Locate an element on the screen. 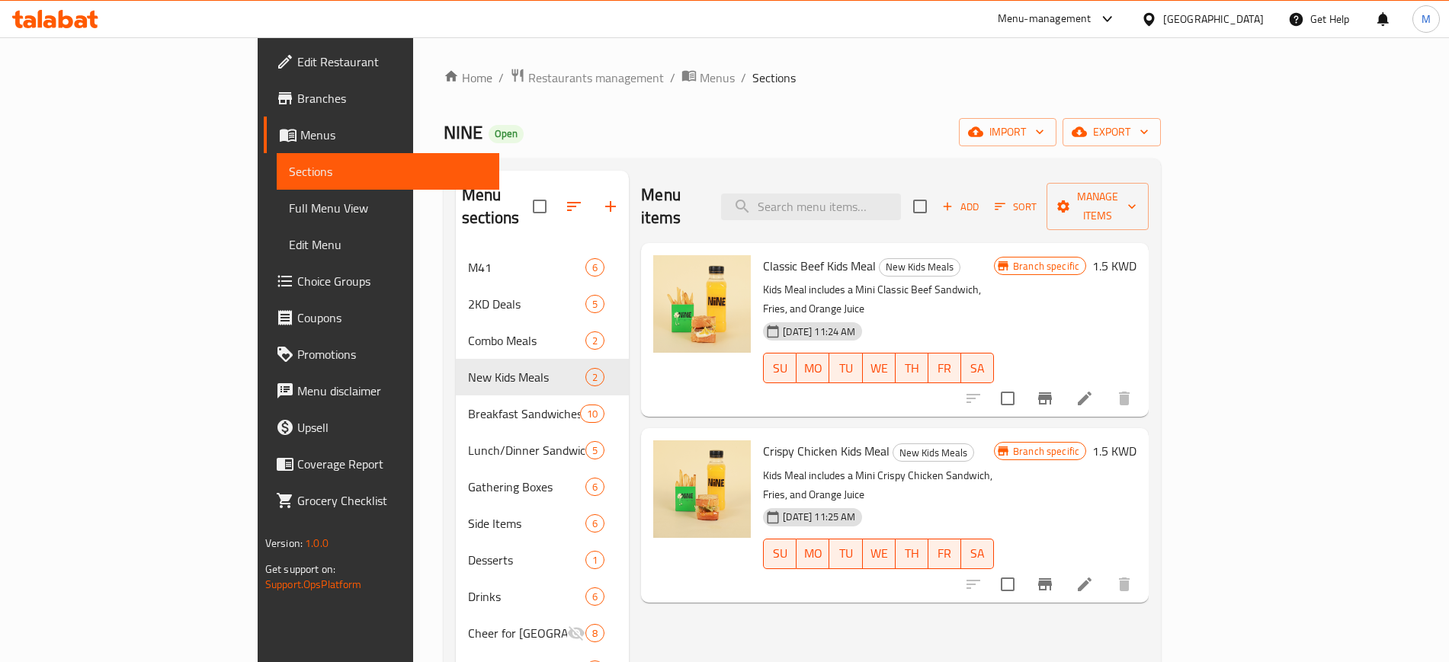 This screenshot has height=662, width=1449. div: Gathering Boxes6 is located at coordinates (542, 487).